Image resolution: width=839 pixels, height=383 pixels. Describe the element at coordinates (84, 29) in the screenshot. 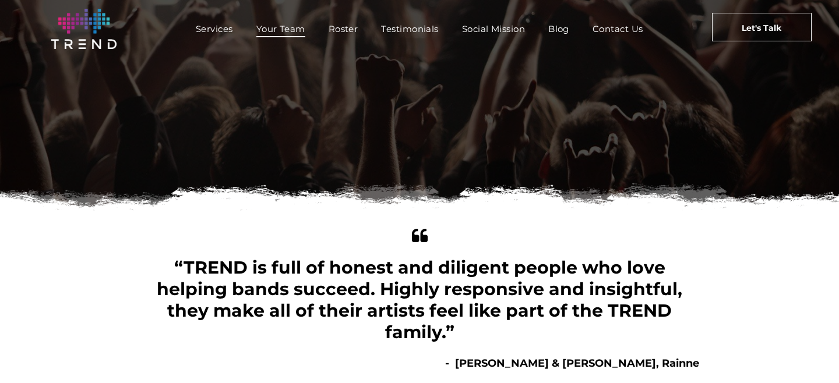

I see `img: logo` at that location.